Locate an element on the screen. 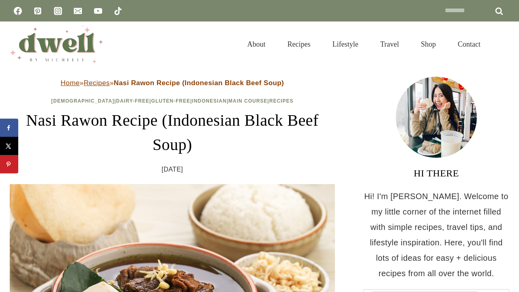 The image size is (519, 292). a: TikTok is located at coordinates (118, 11).